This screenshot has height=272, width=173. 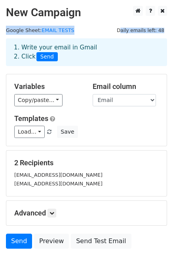 What do you see at coordinates (86, 52) in the screenshot?
I see `div: 1. Write your email in Gmail 2. Click` at bounding box center [86, 52].